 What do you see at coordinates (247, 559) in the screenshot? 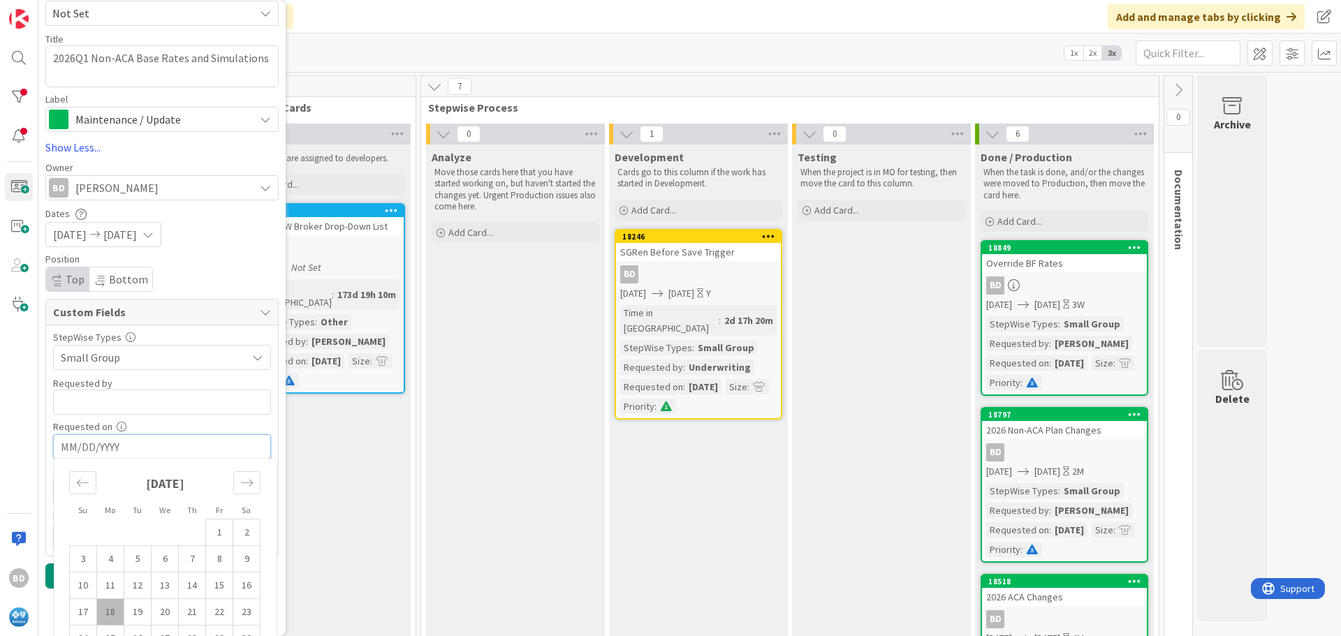
I see `td: Saturday, 08/09/2025 12:00 PM` at bounding box center [247, 559].